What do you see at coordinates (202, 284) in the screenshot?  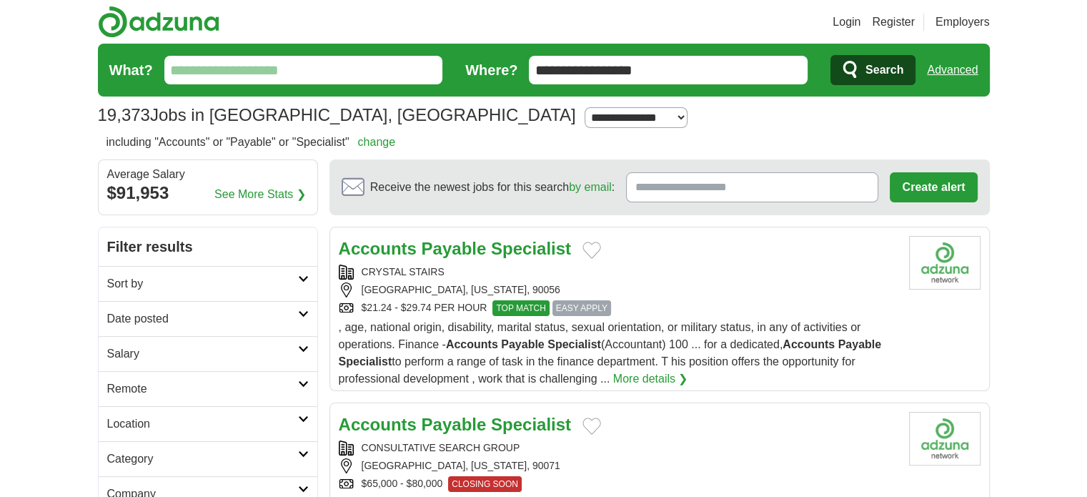 I see `h2: Sort by` at bounding box center [202, 284].